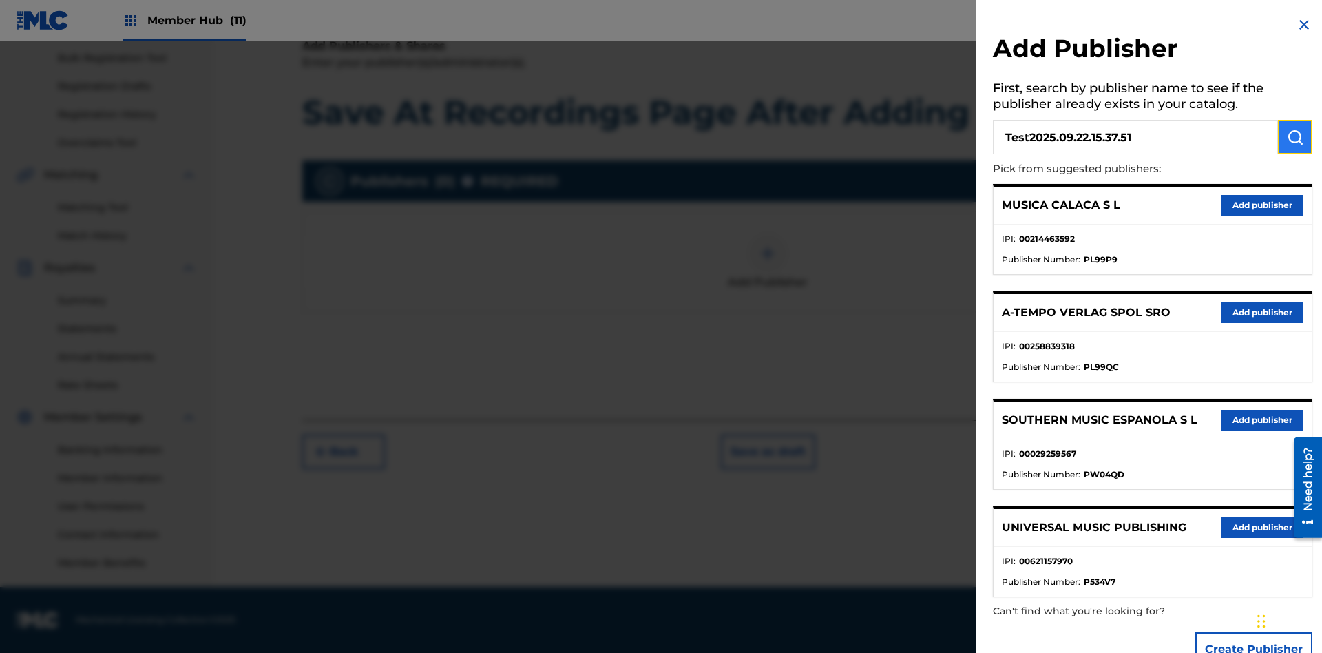 This screenshot has height=653, width=1322. Describe the element at coordinates (1046, 561) in the screenshot. I see `strong: 00621157970` at that location.